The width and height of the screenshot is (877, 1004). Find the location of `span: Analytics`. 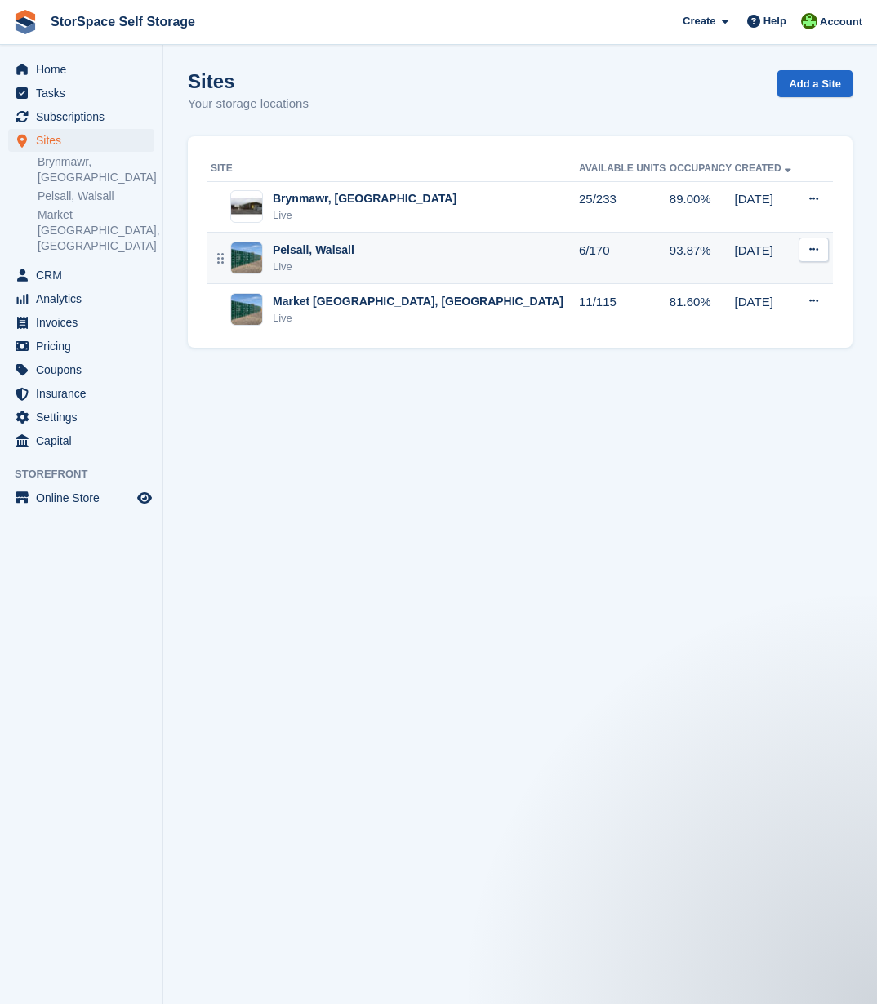

span: Analytics is located at coordinates (85, 299).